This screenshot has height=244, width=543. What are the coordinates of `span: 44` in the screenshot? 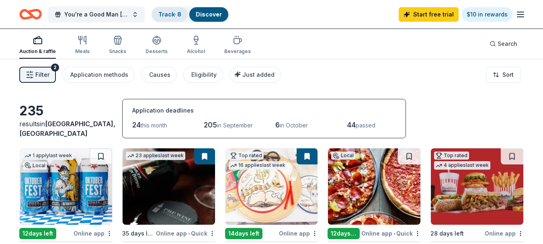 It's located at (351, 125).